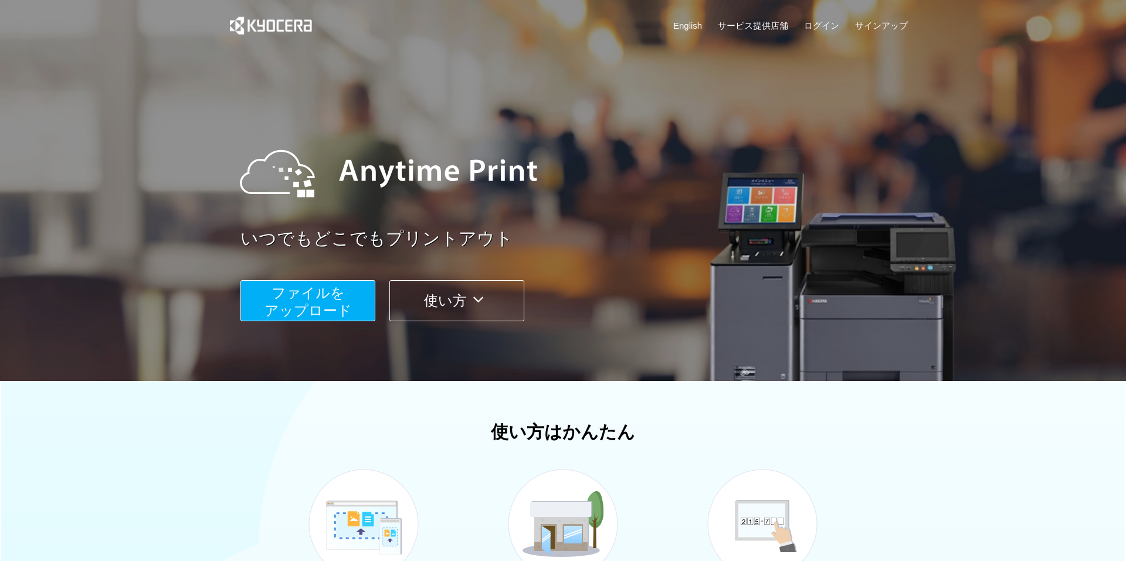  I want to click on a: ログイン, so click(822, 25).